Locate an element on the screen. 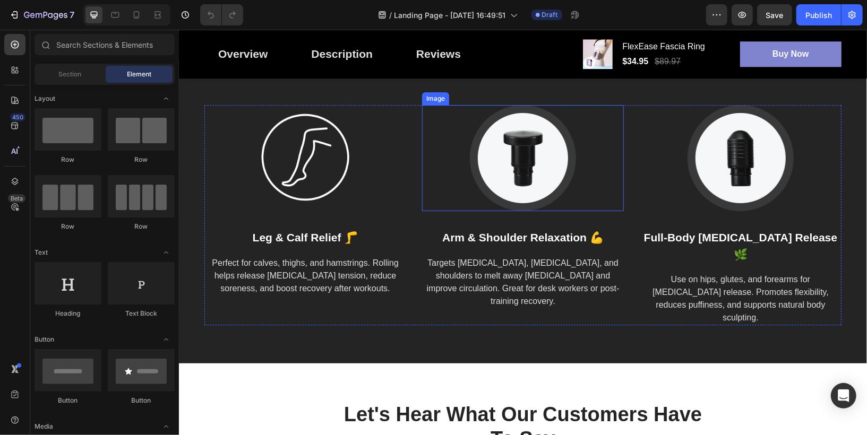 The height and width of the screenshot is (435, 867). div: $89.97 is located at coordinates (488, 32).